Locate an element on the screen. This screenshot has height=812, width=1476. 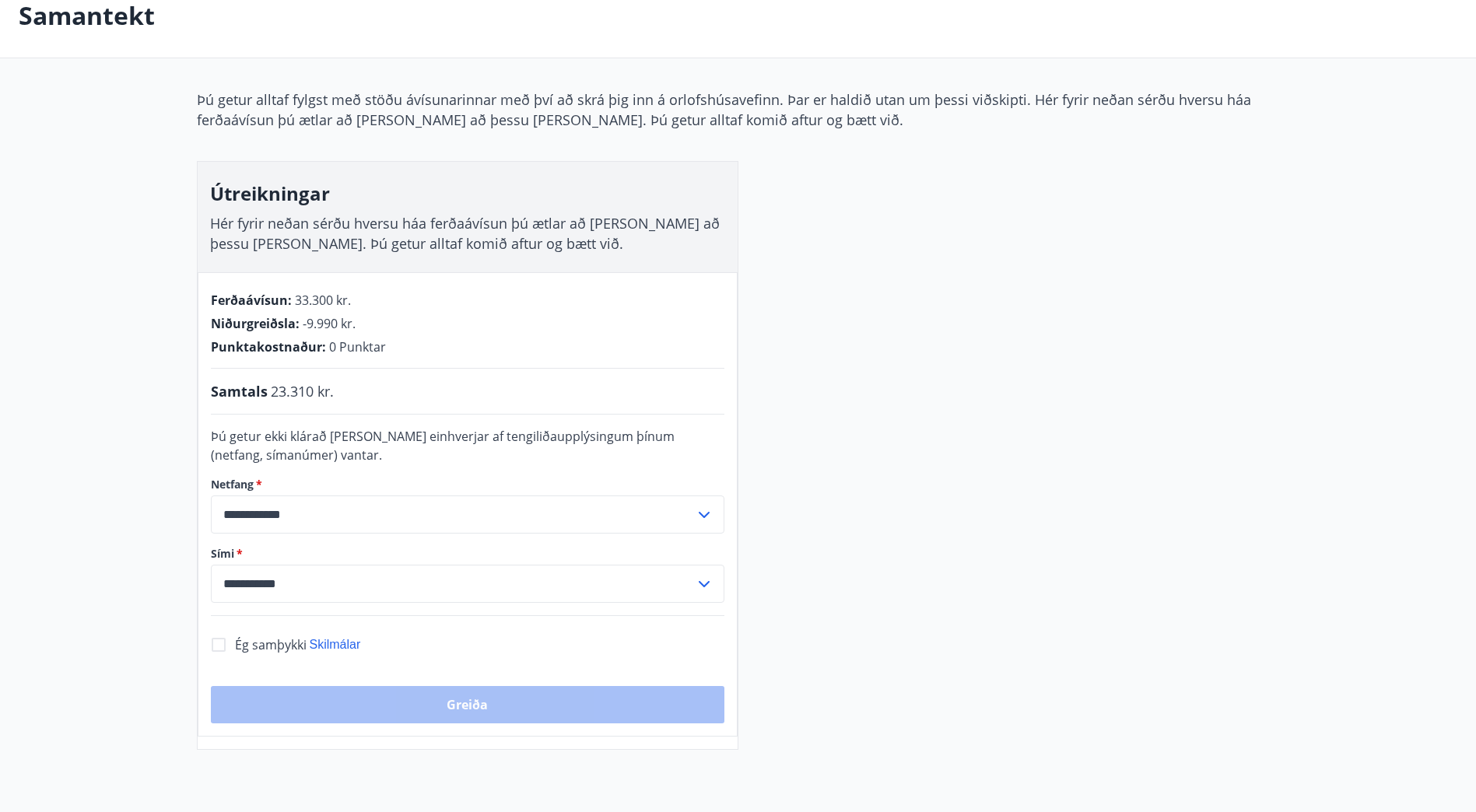
span: 33.300 kr. is located at coordinates (323, 300).